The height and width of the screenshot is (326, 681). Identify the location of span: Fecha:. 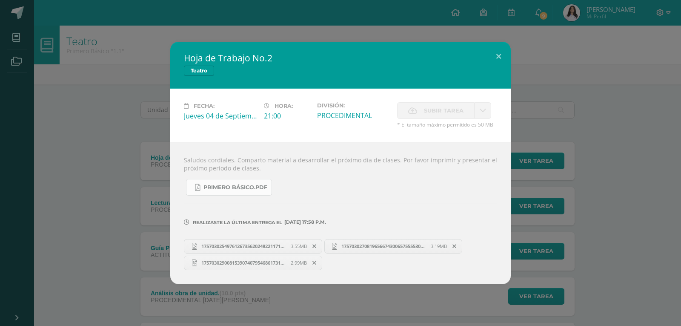
(204, 106).